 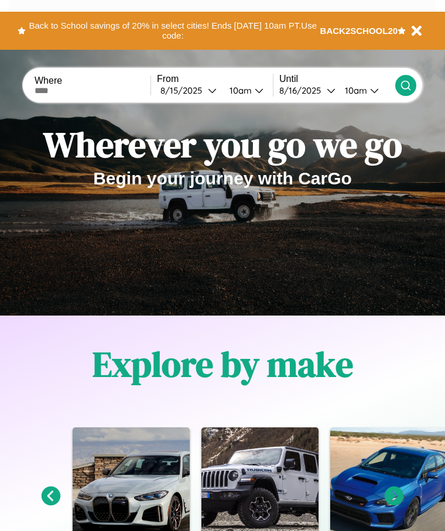 What do you see at coordinates (337, 79) in the screenshot?
I see `label: Until` at bounding box center [337, 79].